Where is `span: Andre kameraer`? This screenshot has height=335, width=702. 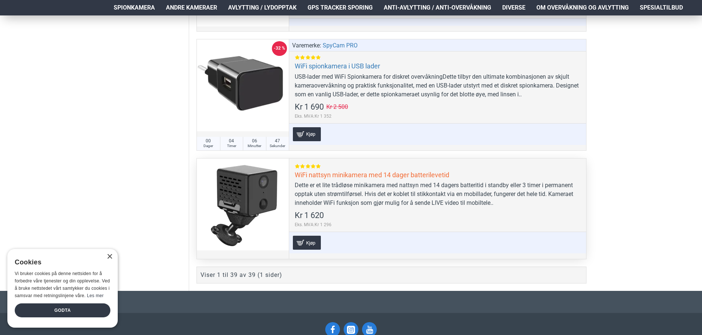
span: Andre kameraer is located at coordinates (191, 8).